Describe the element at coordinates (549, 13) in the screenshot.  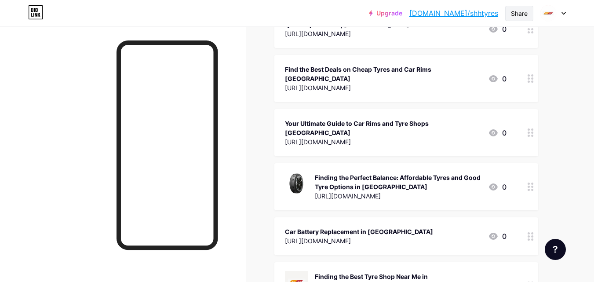
I see `img: shhtyres` at that location.